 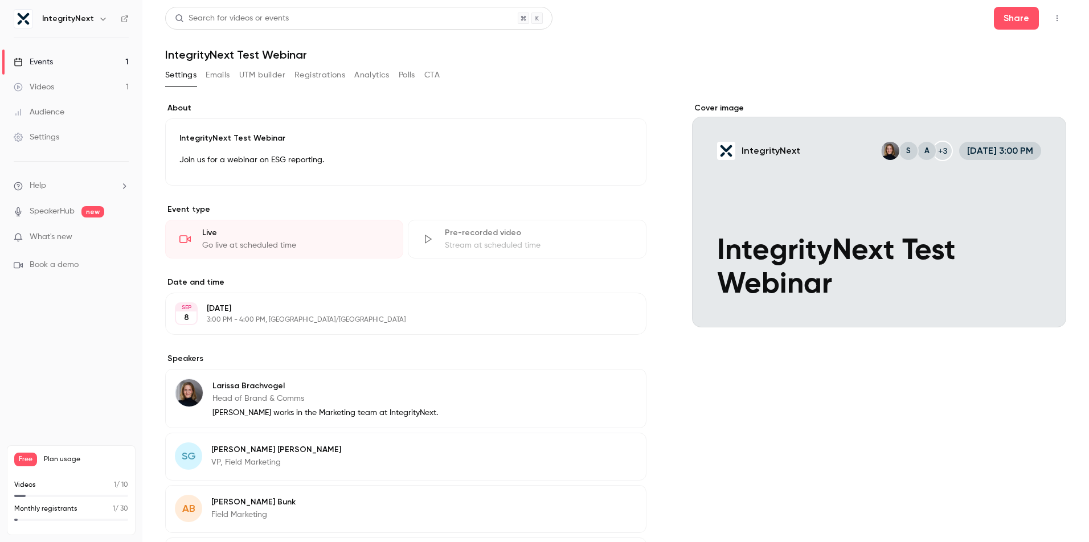 What do you see at coordinates (186, 308) in the screenshot?
I see `div: SEP` at bounding box center [186, 308].